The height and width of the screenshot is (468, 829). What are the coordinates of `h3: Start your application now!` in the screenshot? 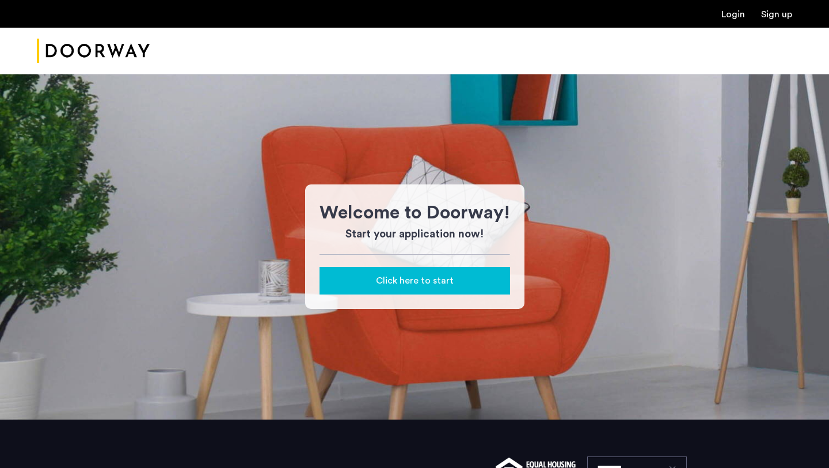 It's located at (415, 234).